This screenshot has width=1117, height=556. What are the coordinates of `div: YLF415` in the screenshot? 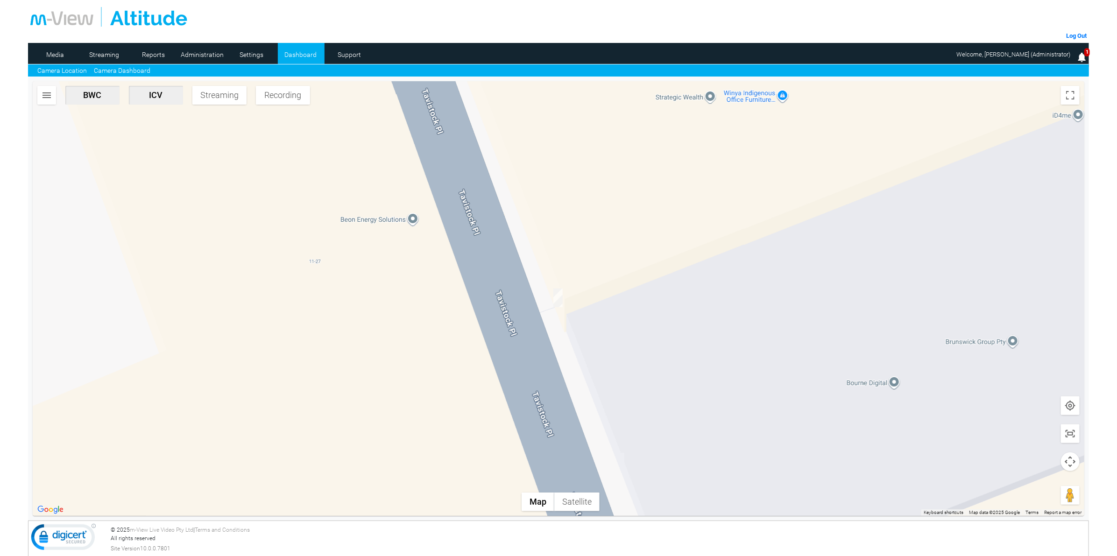 It's located at (558, 298).